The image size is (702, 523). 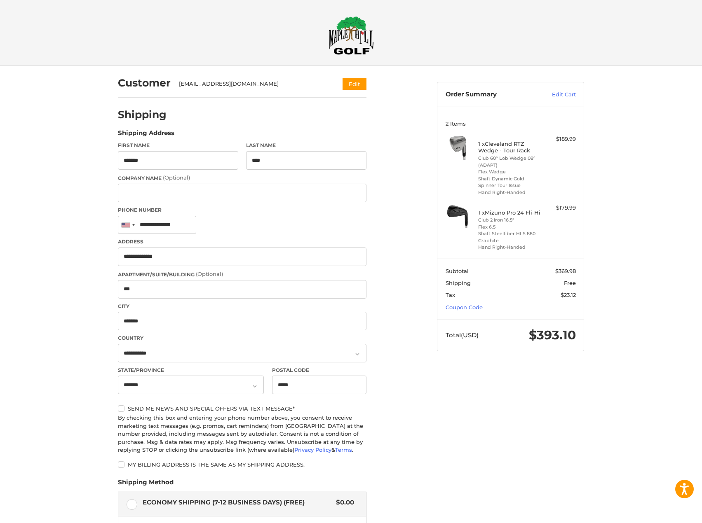 What do you see at coordinates (509, 213) in the screenshot?
I see `h4: 1 x Mizuno Pro 24 Fli-Hi` at bounding box center [509, 213].